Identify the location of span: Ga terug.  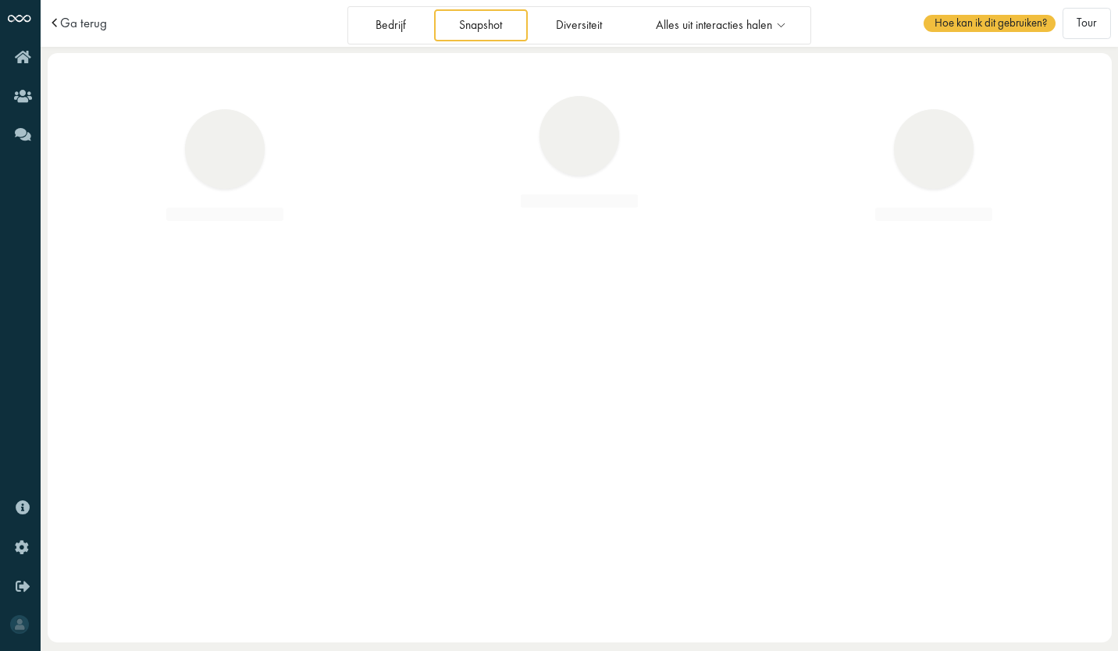
(84, 23).